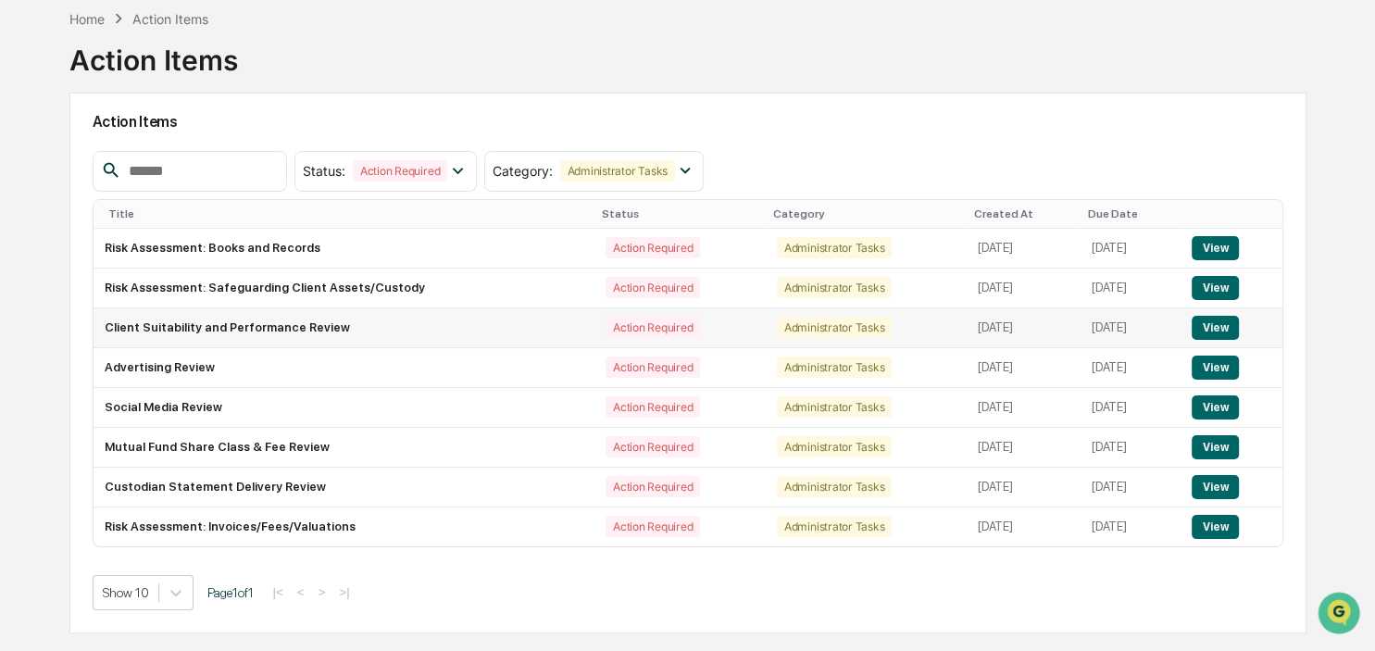 Image resolution: width=1375 pixels, height=651 pixels. What do you see at coordinates (68, 278) in the screenshot?
I see `a: 🔎Data Lookup` at bounding box center [68, 278].